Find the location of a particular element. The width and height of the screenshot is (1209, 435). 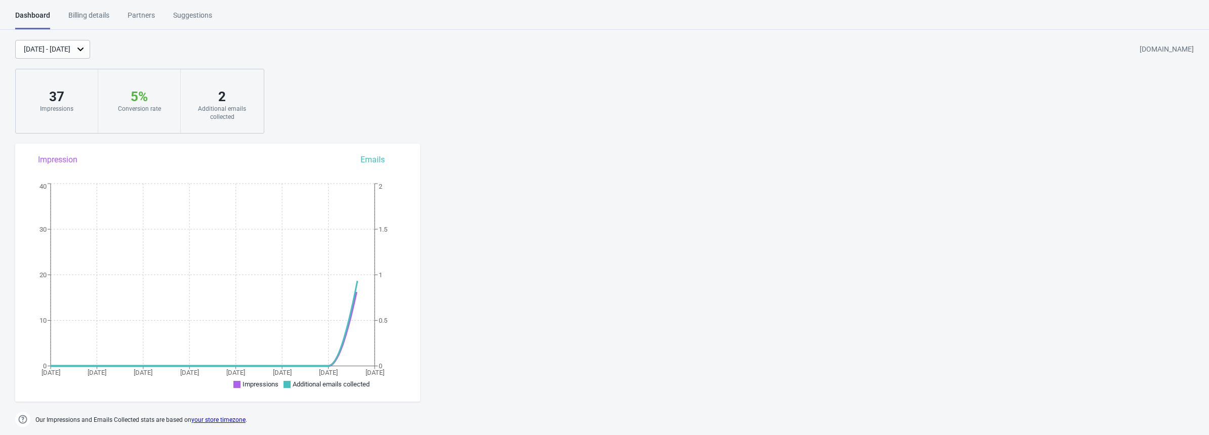

div: Billing details is located at coordinates (89, 19).